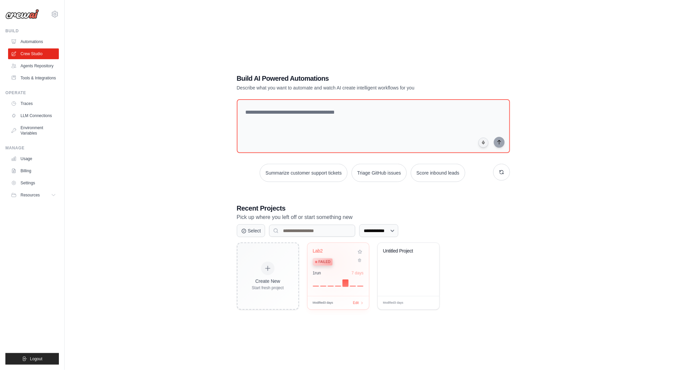  I want to click on a: Traces, so click(33, 104).